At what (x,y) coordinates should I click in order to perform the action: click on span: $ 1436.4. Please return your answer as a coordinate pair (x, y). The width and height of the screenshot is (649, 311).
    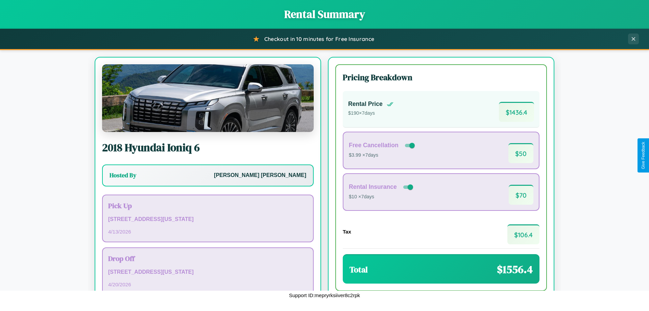
    Looking at the image, I should click on (517, 112).